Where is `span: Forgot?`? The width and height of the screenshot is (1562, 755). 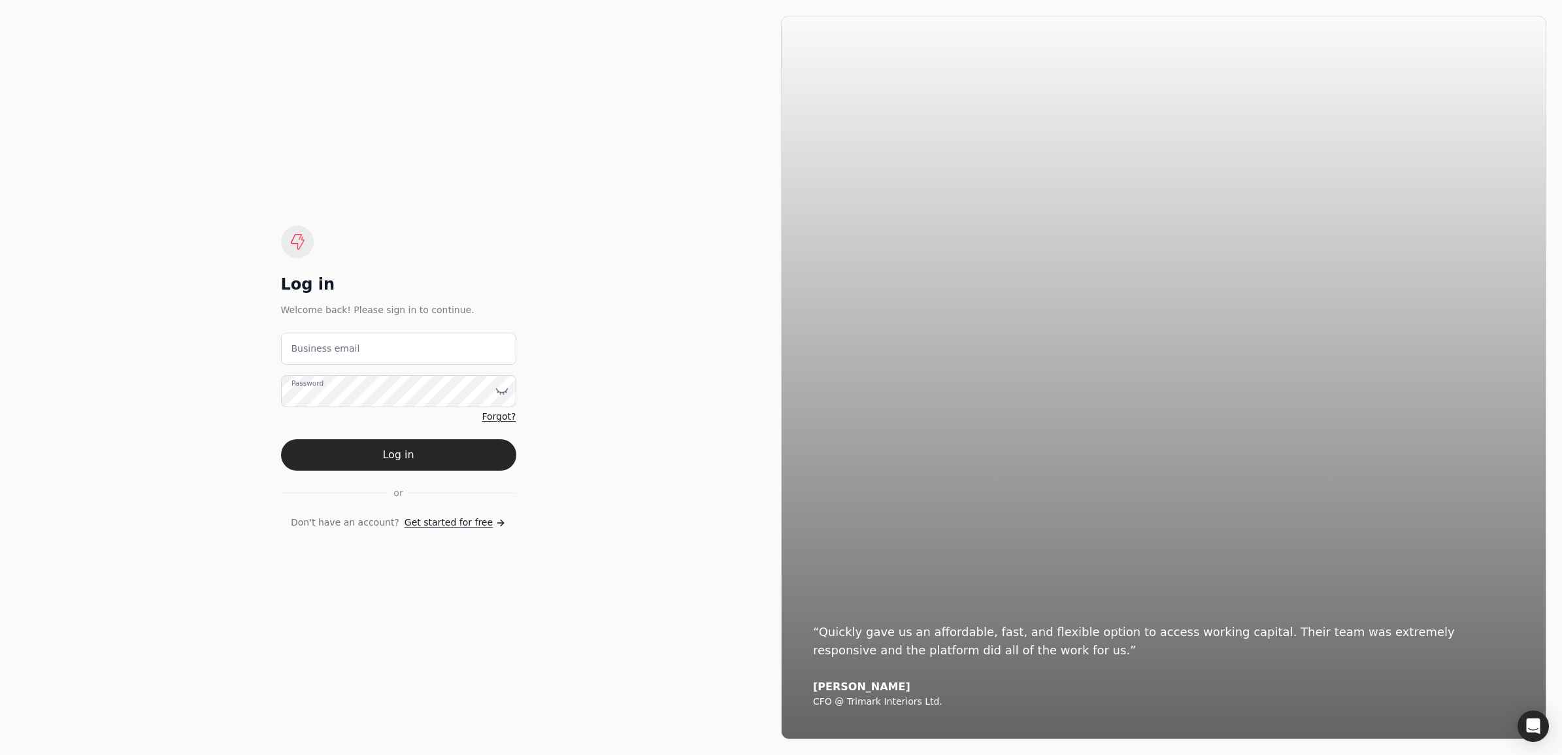
span: Forgot? is located at coordinates (499, 416).